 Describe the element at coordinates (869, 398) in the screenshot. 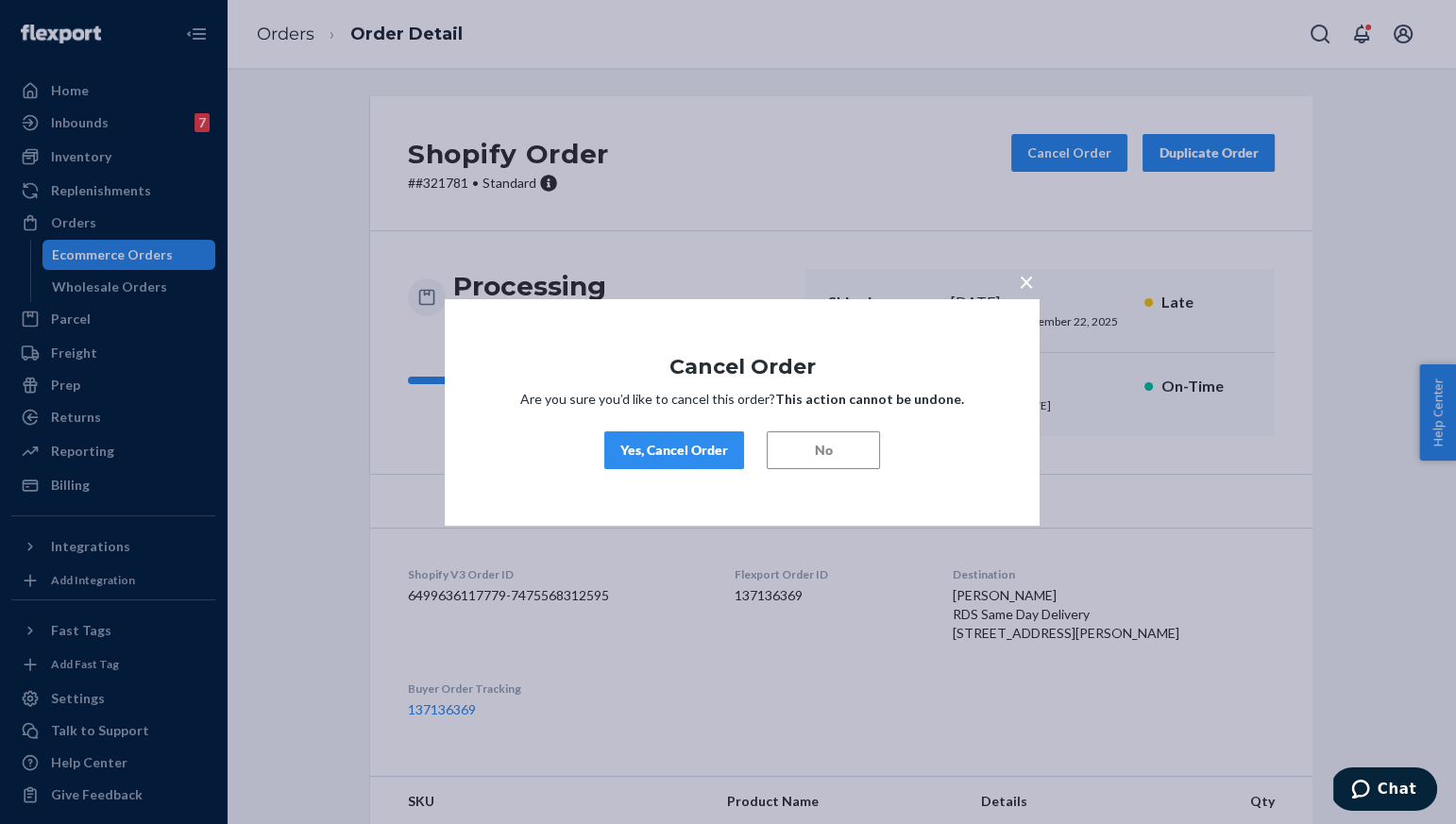

I see `strong: This action cannot be undone.` at that location.